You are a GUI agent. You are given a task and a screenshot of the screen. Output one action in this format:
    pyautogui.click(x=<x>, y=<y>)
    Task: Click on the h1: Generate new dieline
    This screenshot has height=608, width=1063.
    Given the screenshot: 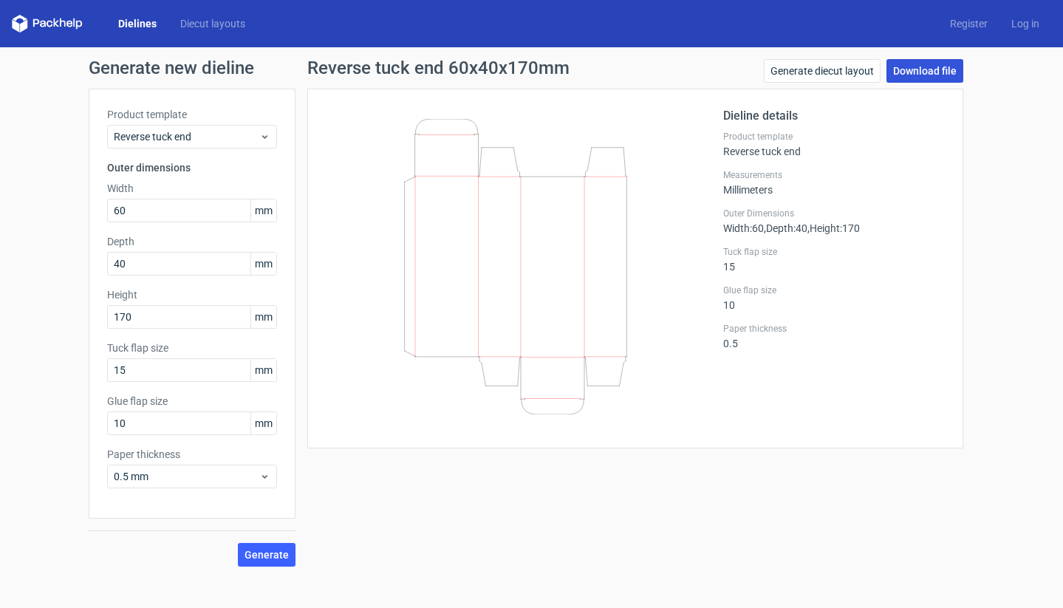 What is the action you would take?
    pyautogui.click(x=532, y=68)
    